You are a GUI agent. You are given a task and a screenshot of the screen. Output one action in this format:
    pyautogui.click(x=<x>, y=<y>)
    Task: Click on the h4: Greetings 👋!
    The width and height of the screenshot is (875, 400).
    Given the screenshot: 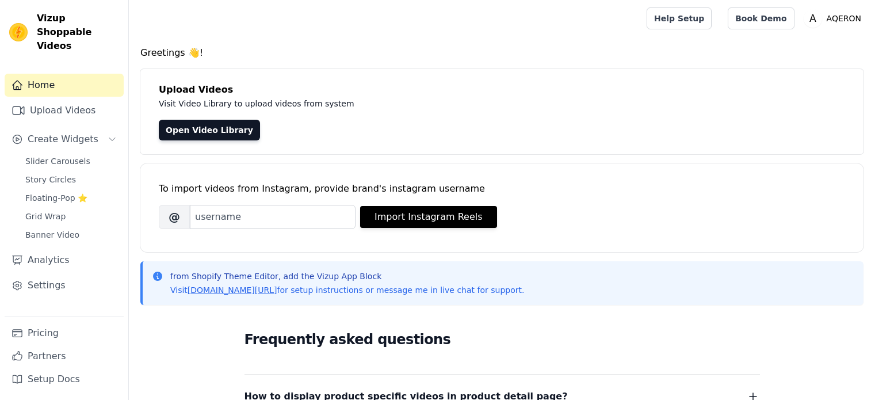 What is the action you would take?
    pyautogui.click(x=502, y=53)
    